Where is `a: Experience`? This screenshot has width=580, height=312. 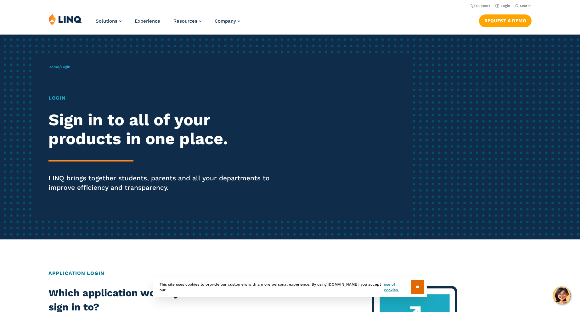 a: Experience is located at coordinates (147, 21).